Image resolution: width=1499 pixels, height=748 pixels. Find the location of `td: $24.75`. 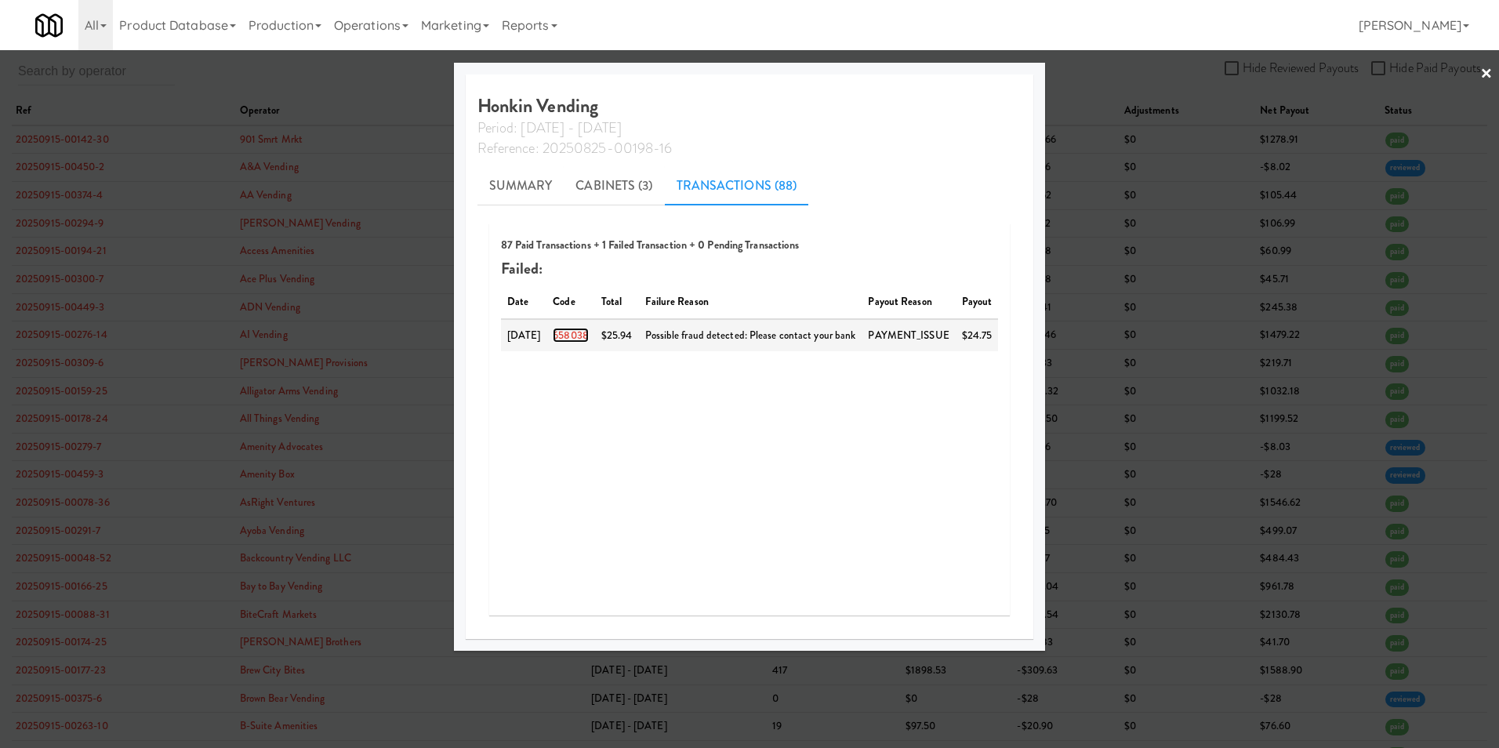

td: $24.75 is located at coordinates (977, 335).